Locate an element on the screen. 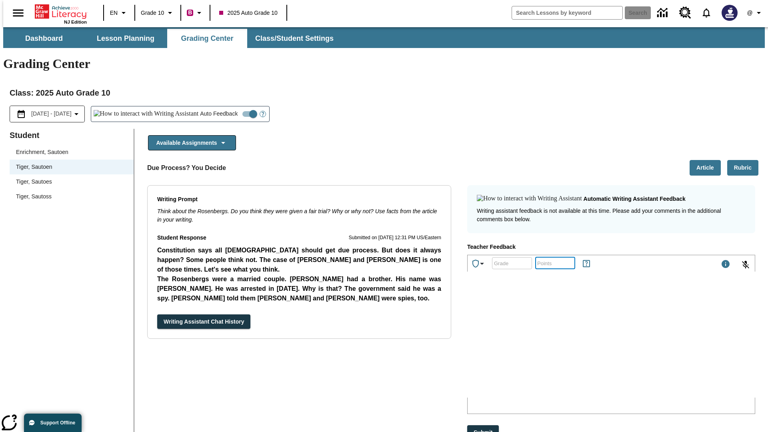 The image size is (768, 432). p: Automatic writing assistant feedback is located at coordinates (635, 199).